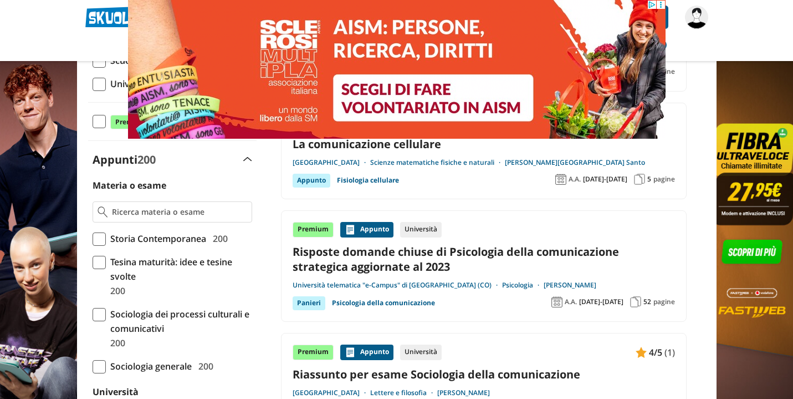 The height and width of the screenshot is (399, 793). I want to click on label: Materia o esame, so click(129, 185).